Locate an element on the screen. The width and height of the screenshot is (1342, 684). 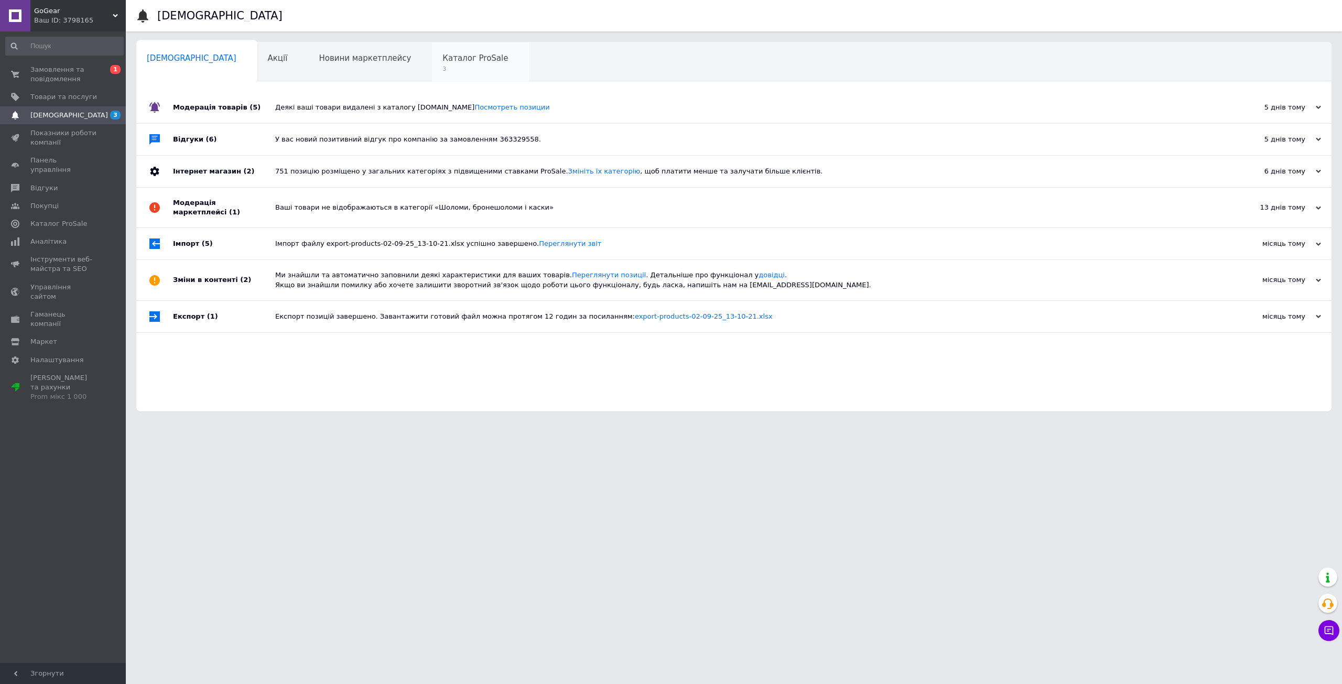
input: Пошук is located at coordinates (64, 46).